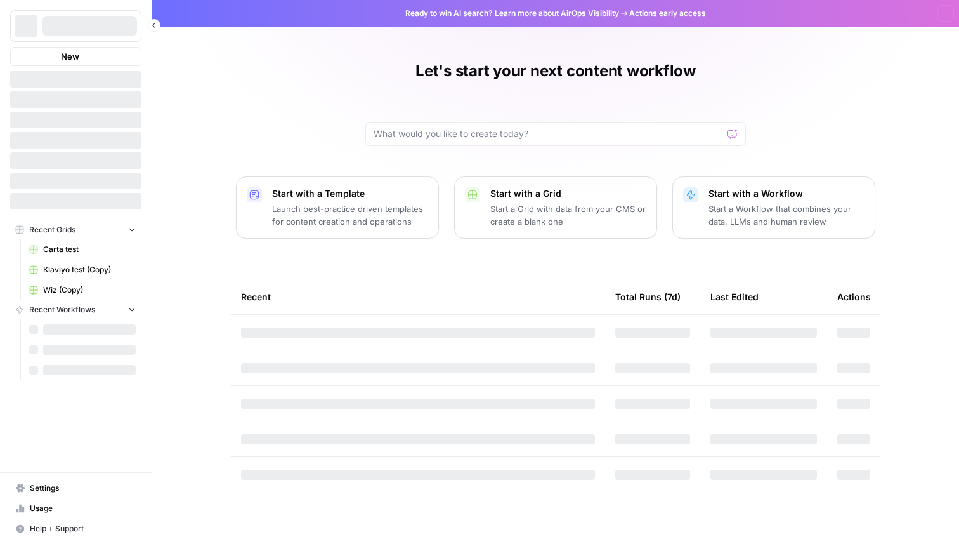 The height and width of the screenshot is (544, 959). I want to click on a: Settings, so click(75, 488).